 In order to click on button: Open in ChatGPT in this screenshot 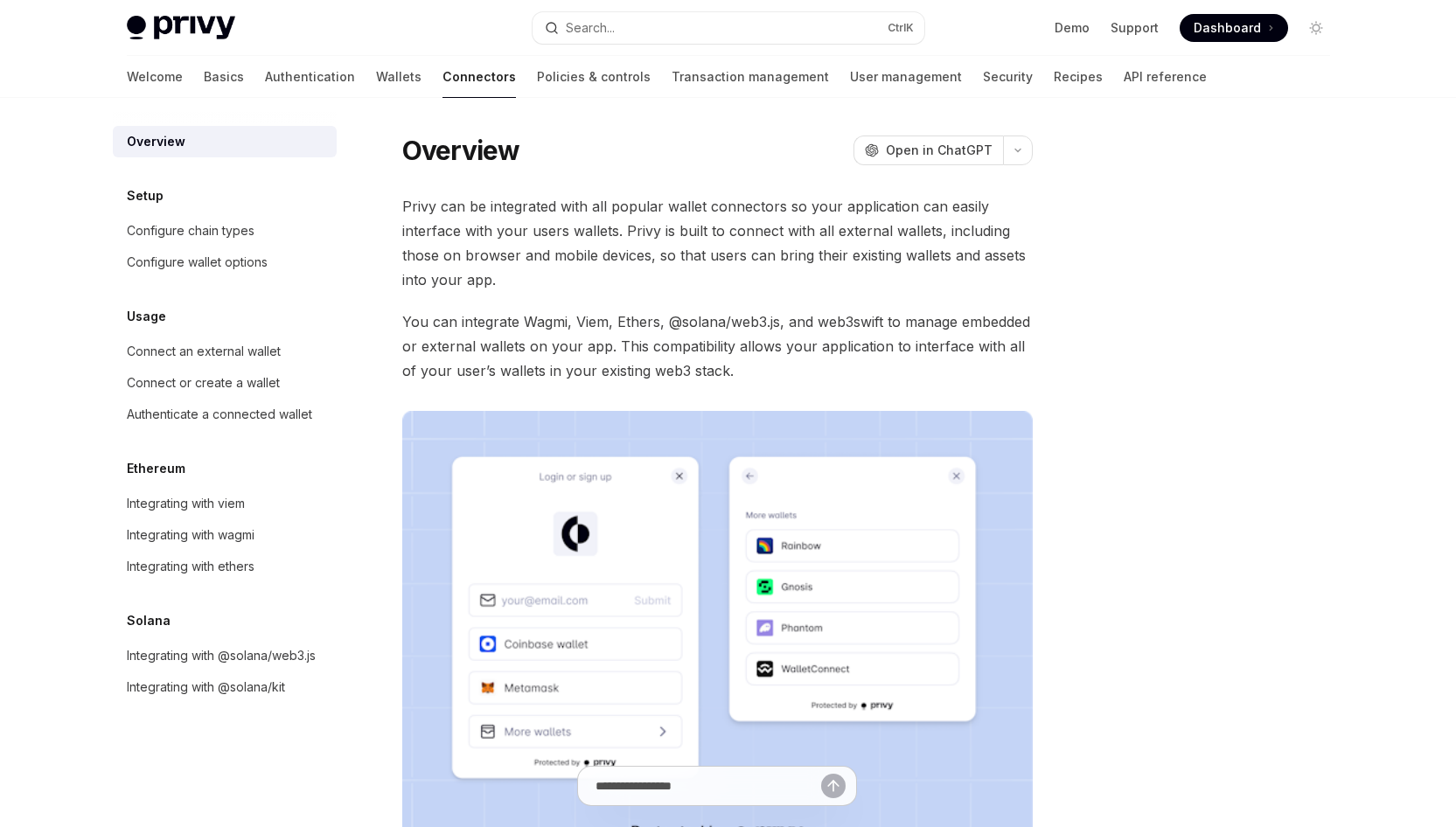, I will do `click(927, 151)`.